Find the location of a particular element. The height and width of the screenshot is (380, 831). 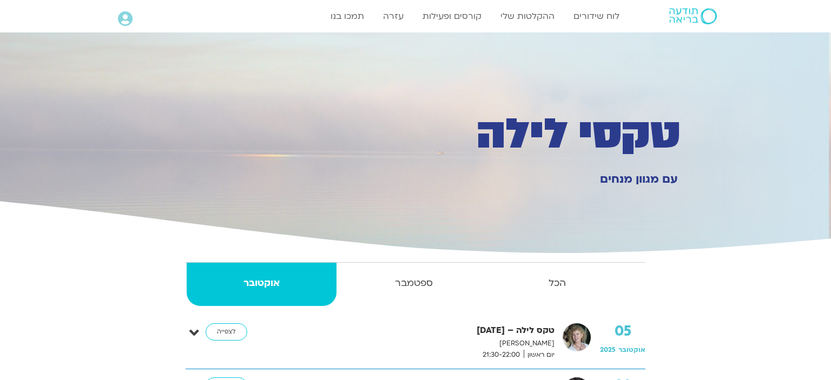

h1: טקסי לילה is located at coordinates (495, 135).